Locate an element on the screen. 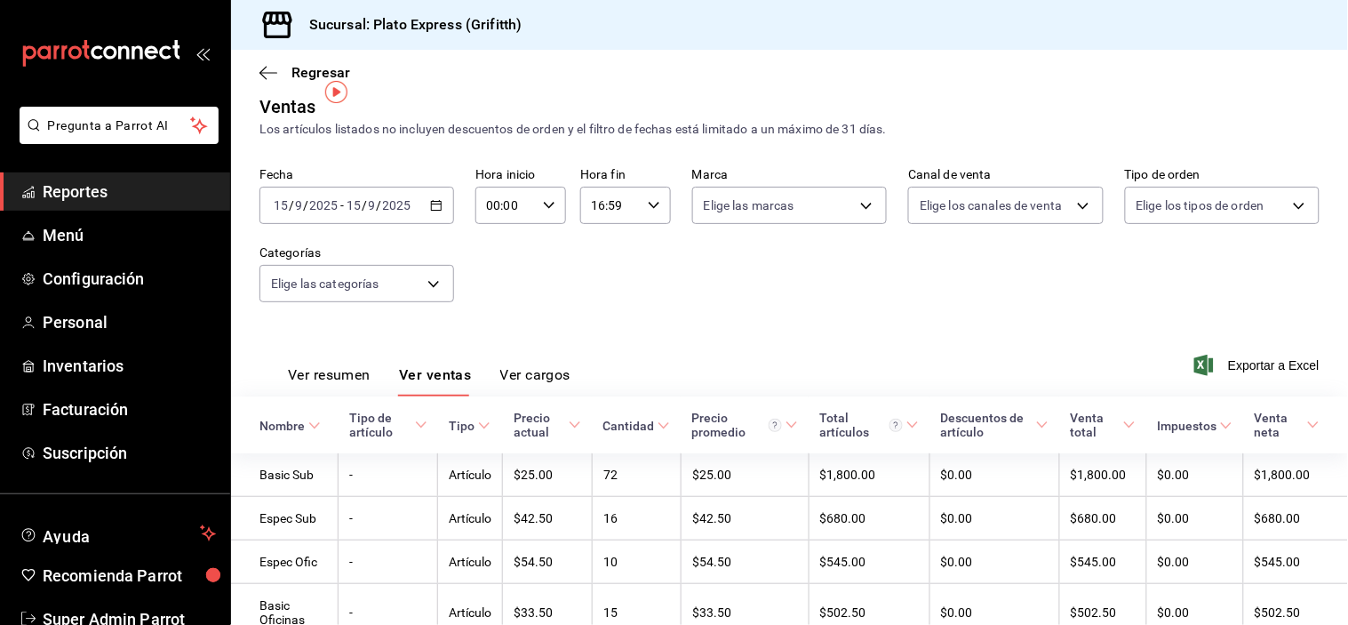 Image resolution: width=1348 pixels, height=625 pixels. span: Suscripción is located at coordinates (129, 452).